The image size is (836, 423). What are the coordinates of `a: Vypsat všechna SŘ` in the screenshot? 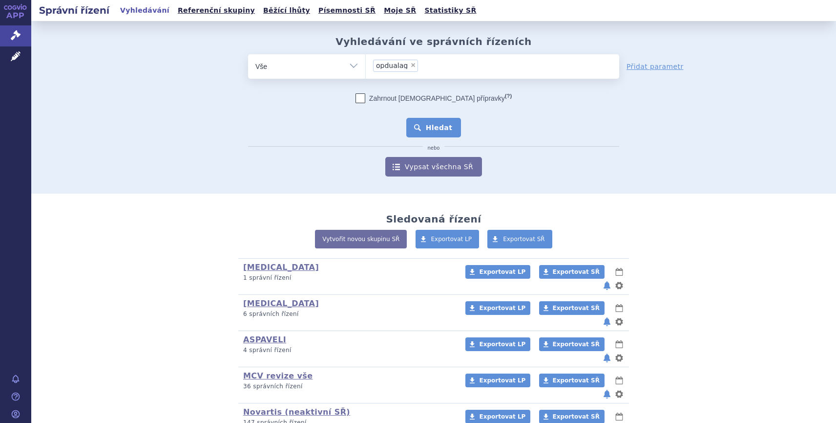 It's located at (434, 167).